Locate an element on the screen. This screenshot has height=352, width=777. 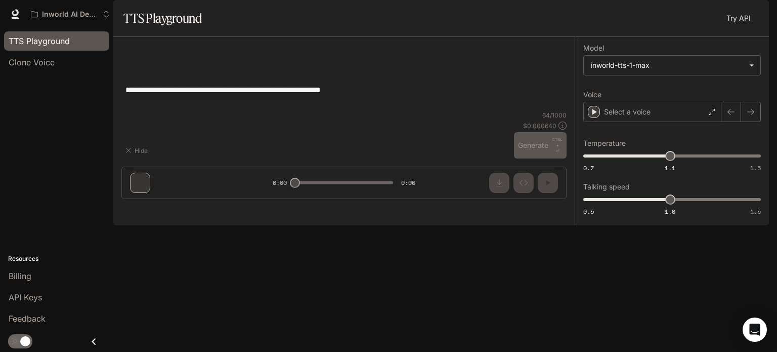
span: 0.5 is located at coordinates (589, 211).